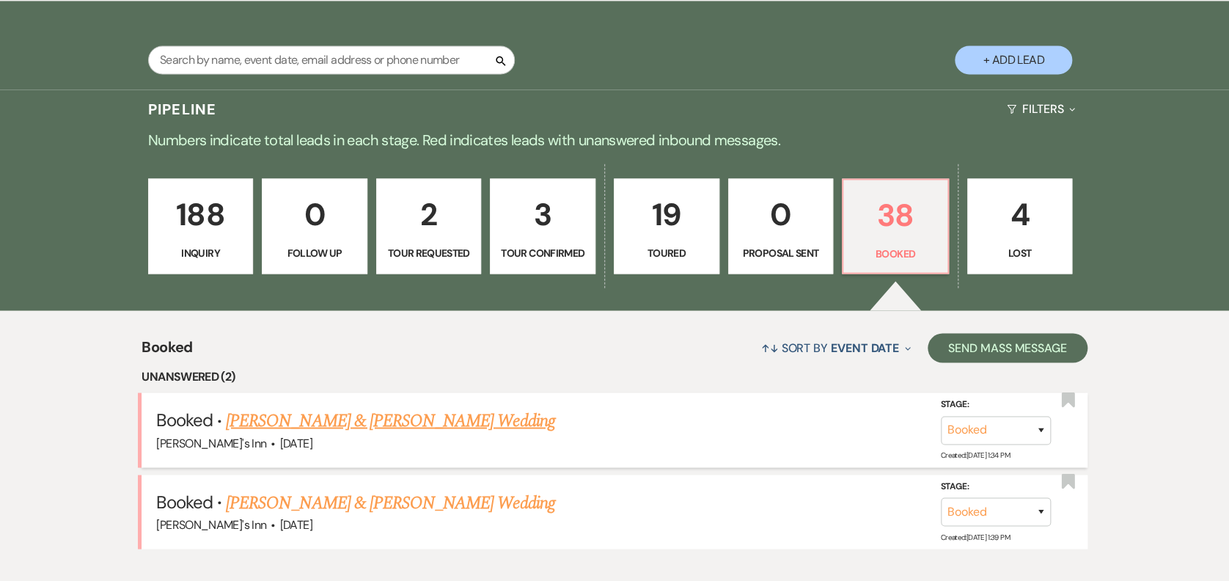  Describe the element at coordinates (666, 252) in the screenshot. I see `p: Toured` at that location.